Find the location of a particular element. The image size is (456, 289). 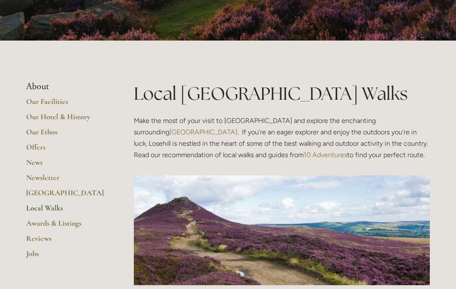

a: Our Facilities is located at coordinates (66, 104).